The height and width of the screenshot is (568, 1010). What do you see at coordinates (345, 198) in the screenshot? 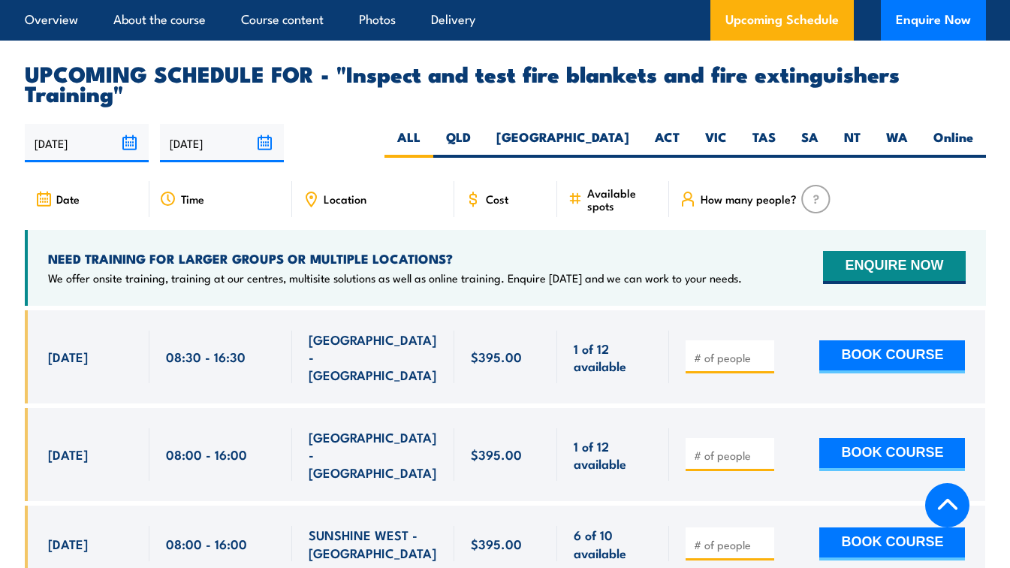
I see `span: Location` at bounding box center [345, 198].